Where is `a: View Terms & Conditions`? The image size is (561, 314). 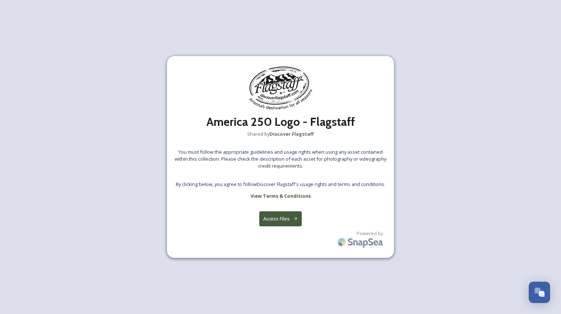 a: View Terms & Conditions is located at coordinates (281, 196).